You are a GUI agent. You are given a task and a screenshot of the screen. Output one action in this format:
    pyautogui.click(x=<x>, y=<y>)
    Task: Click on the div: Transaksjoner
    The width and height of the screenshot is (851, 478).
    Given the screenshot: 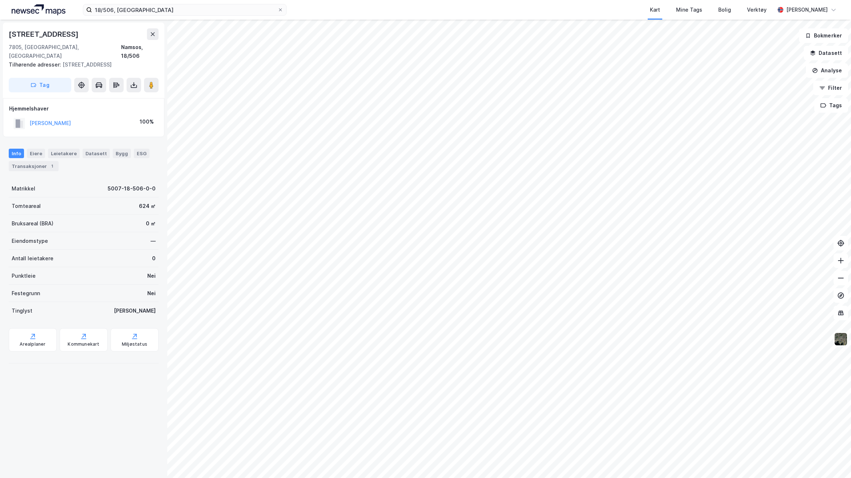 What is the action you would take?
    pyautogui.click(x=33, y=166)
    